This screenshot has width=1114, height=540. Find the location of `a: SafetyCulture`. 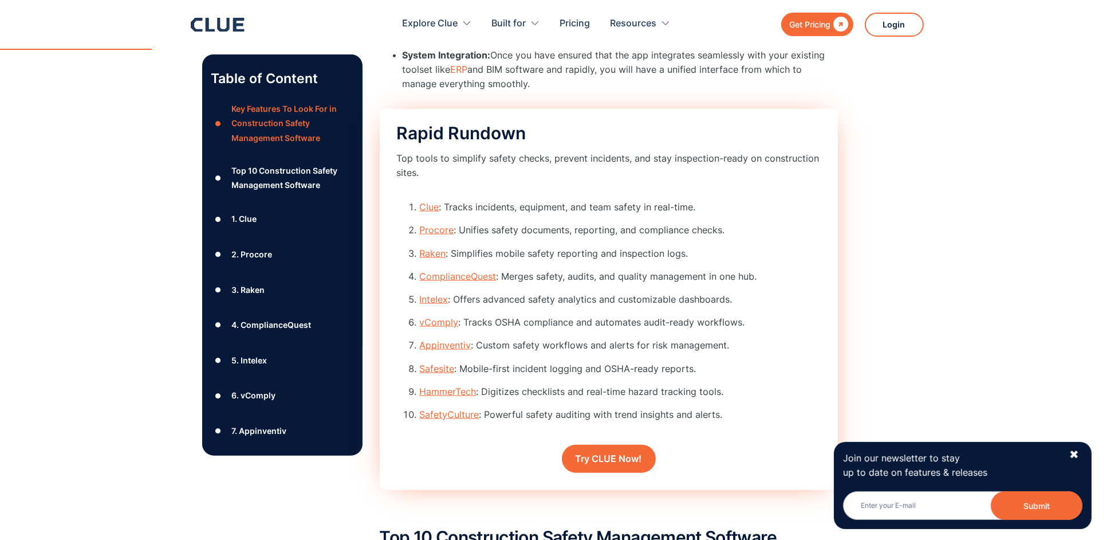

a: SafetyCulture is located at coordinates (450, 414).